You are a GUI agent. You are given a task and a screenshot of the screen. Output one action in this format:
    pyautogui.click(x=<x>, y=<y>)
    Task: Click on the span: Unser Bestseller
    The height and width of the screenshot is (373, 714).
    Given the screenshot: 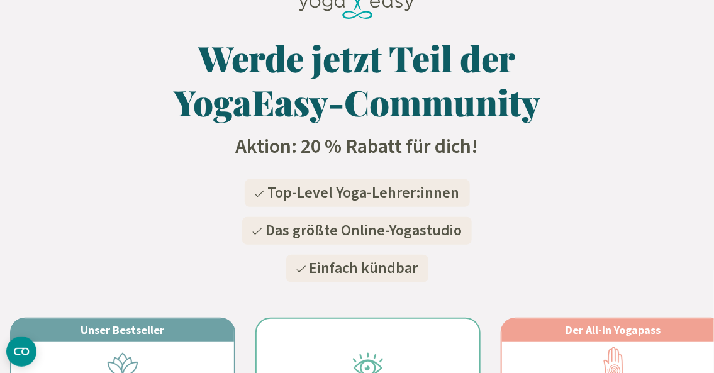 What is the action you would take?
    pyautogui.click(x=123, y=329)
    